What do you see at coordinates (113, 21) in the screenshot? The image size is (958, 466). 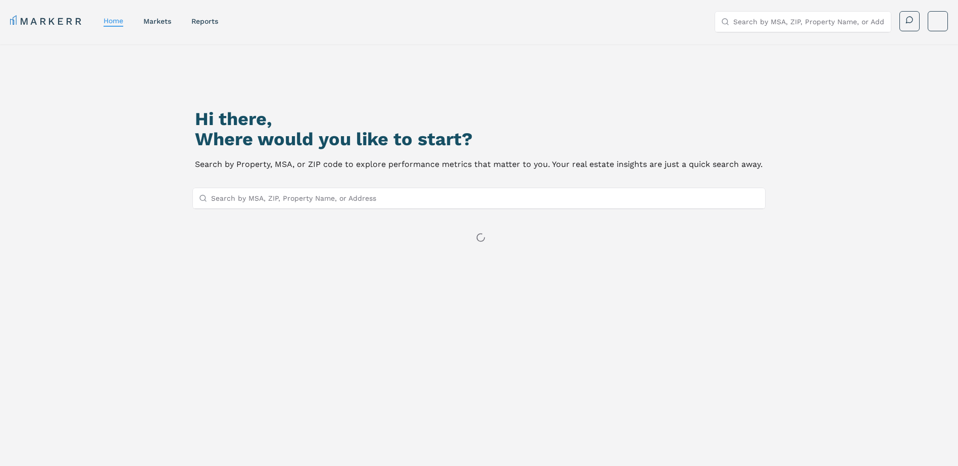 I see `a: home` at bounding box center [113, 21].